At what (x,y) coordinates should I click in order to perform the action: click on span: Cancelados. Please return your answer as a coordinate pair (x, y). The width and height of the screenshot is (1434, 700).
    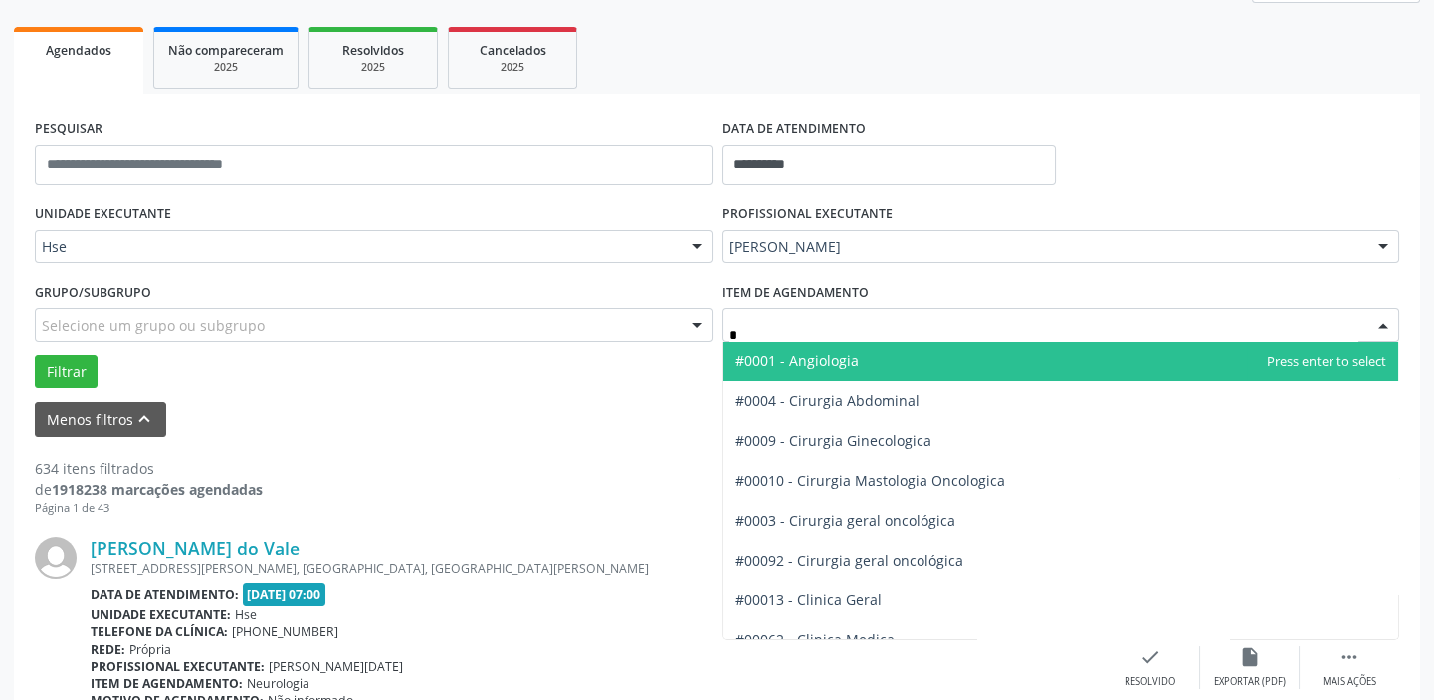
    Looking at the image, I should click on (512, 50).